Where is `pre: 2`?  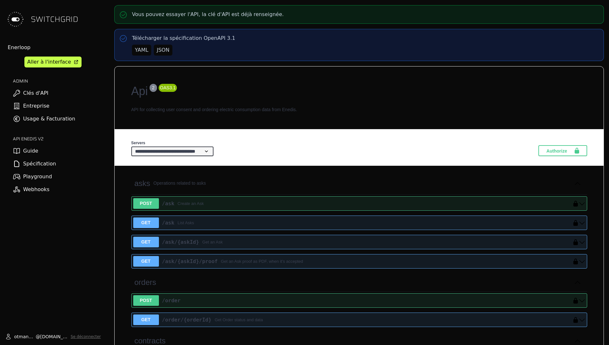 pre: 2 is located at coordinates (153, 88).